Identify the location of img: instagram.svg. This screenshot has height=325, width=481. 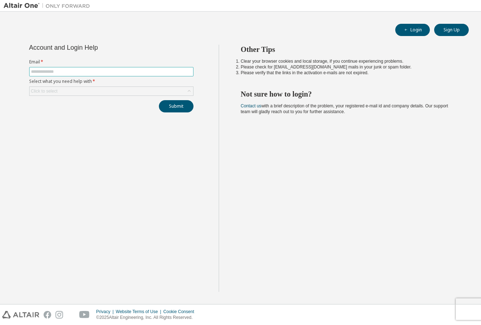
(59, 314).